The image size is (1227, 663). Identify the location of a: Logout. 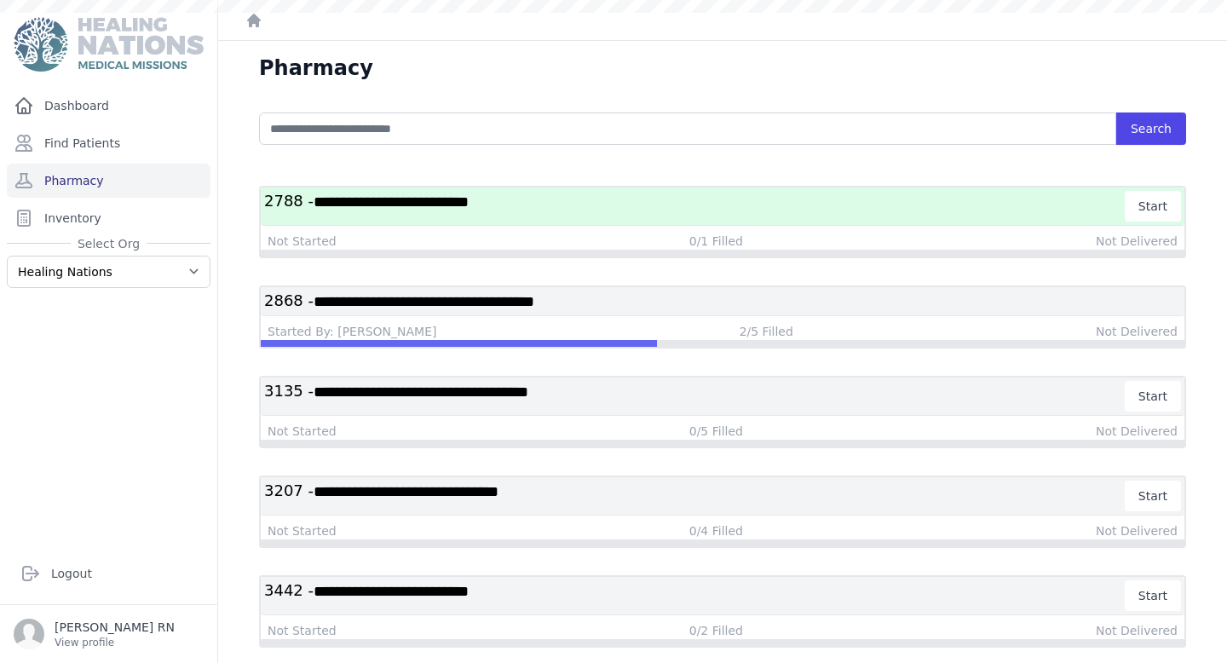
(108, 573).